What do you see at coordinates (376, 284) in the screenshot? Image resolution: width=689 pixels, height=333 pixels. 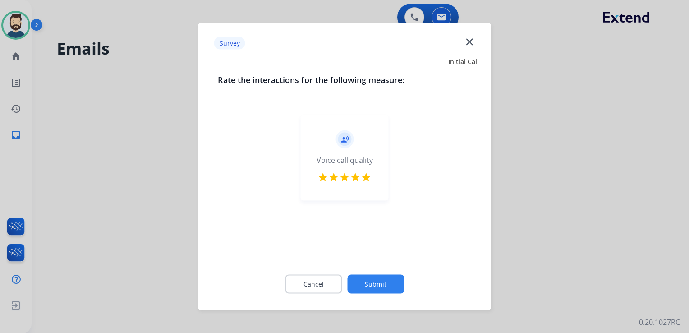 I see `button: Submit` at bounding box center [376, 284].